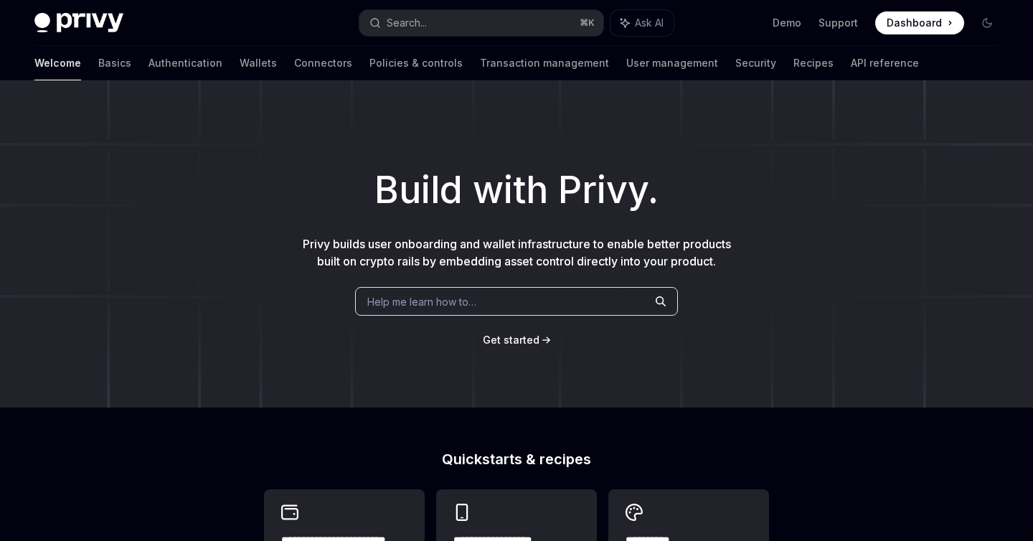  What do you see at coordinates (185, 63) in the screenshot?
I see `a: Authentication` at bounding box center [185, 63].